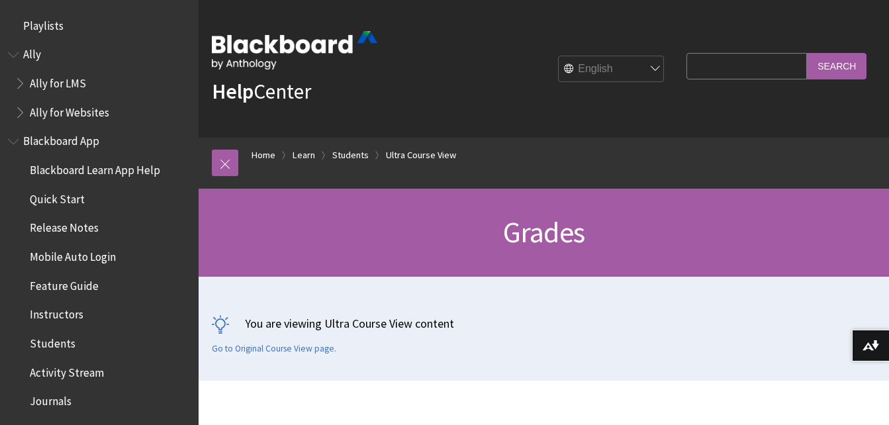 The image size is (889, 425). What do you see at coordinates (544, 232) in the screenshot?
I see `span: Grades` at bounding box center [544, 232].